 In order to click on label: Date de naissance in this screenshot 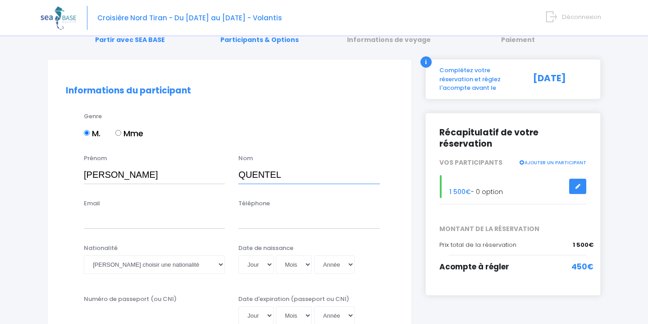, I will do `click(266, 248)`.